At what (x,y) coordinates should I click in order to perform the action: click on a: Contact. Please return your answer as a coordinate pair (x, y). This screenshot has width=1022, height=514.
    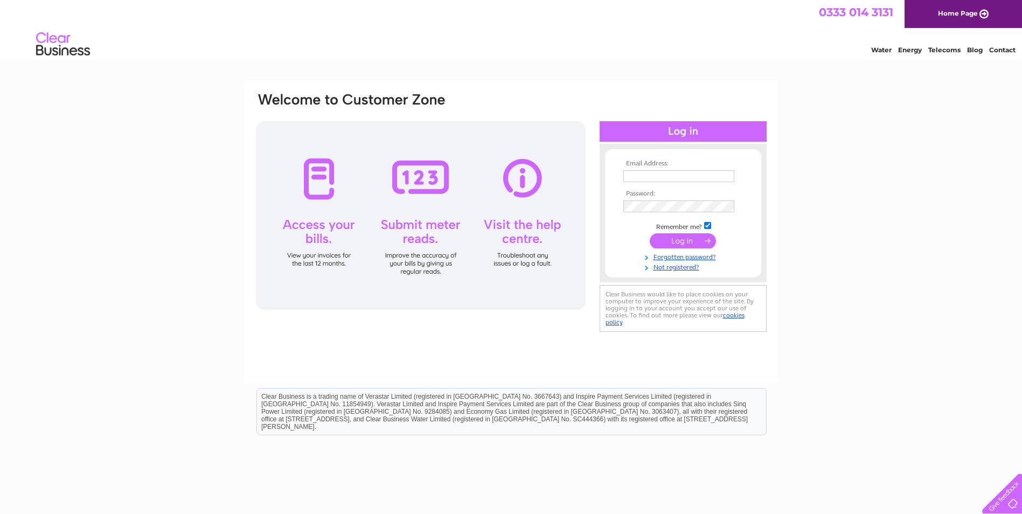
    Looking at the image, I should click on (1002, 50).